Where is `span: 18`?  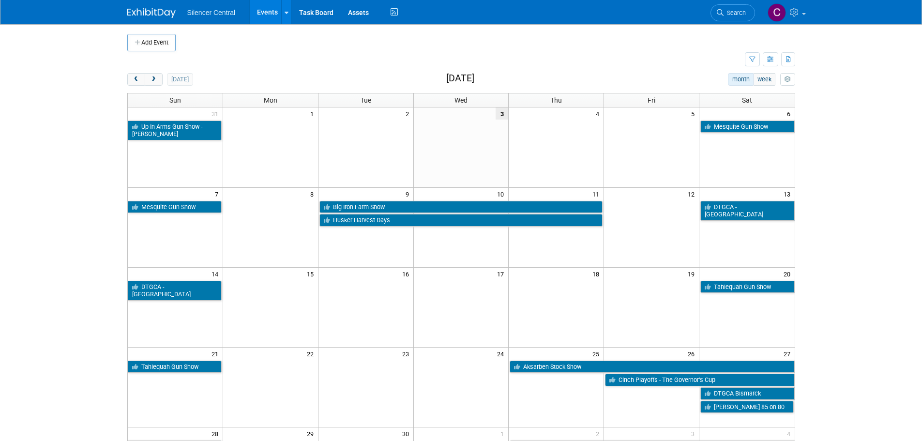
span: 18 is located at coordinates (597, 273).